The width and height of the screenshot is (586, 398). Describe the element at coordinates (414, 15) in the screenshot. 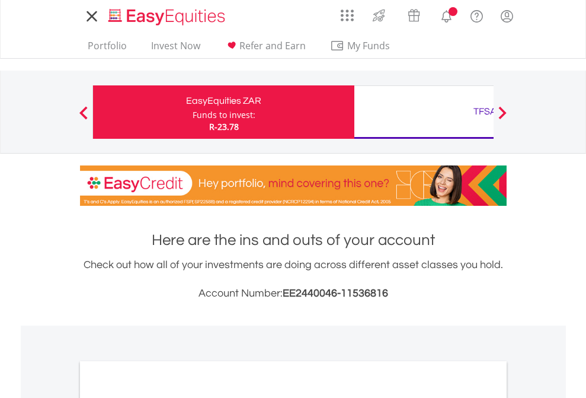

I see `img: vouchers-v2.svg` at that location.